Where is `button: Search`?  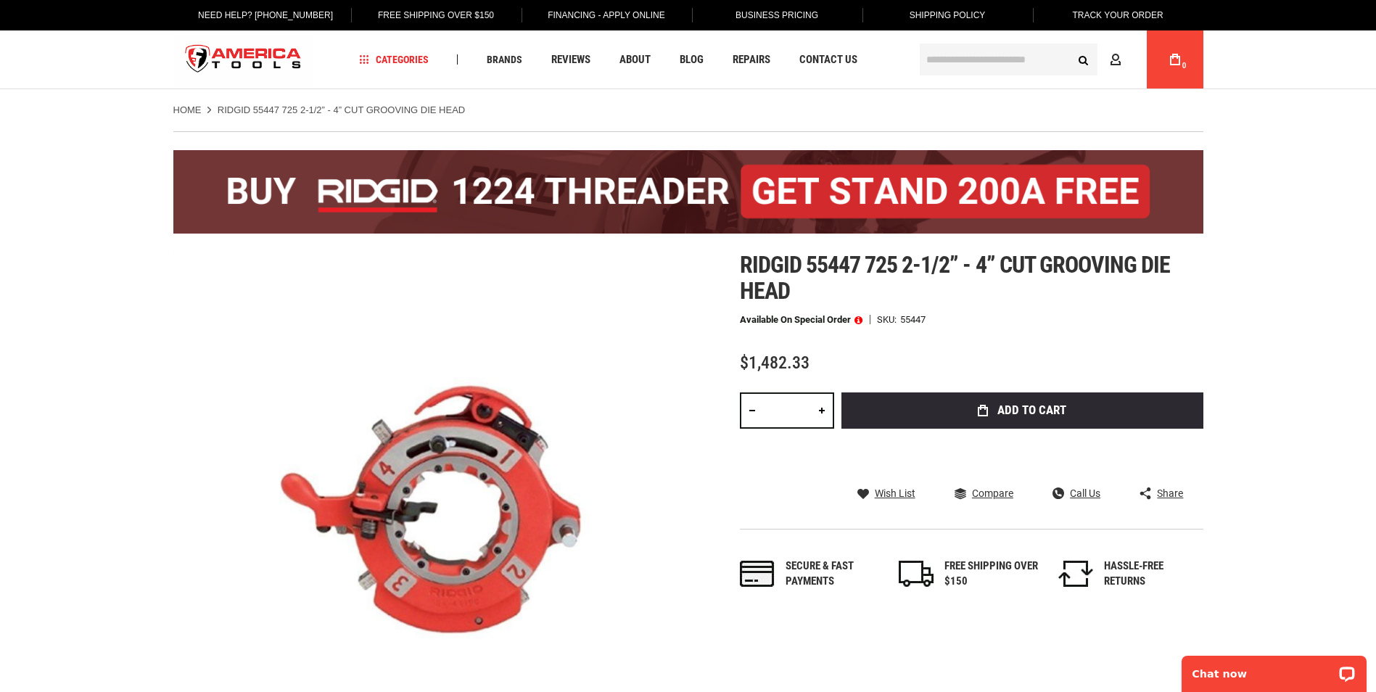 button: Search is located at coordinates (1084, 59).